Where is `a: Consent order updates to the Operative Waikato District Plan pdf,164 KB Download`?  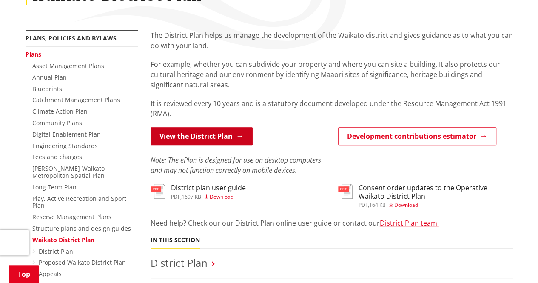
a: Consent order updates to the Operative Waikato District Plan pdf,164 KB Download is located at coordinates (425, 195).